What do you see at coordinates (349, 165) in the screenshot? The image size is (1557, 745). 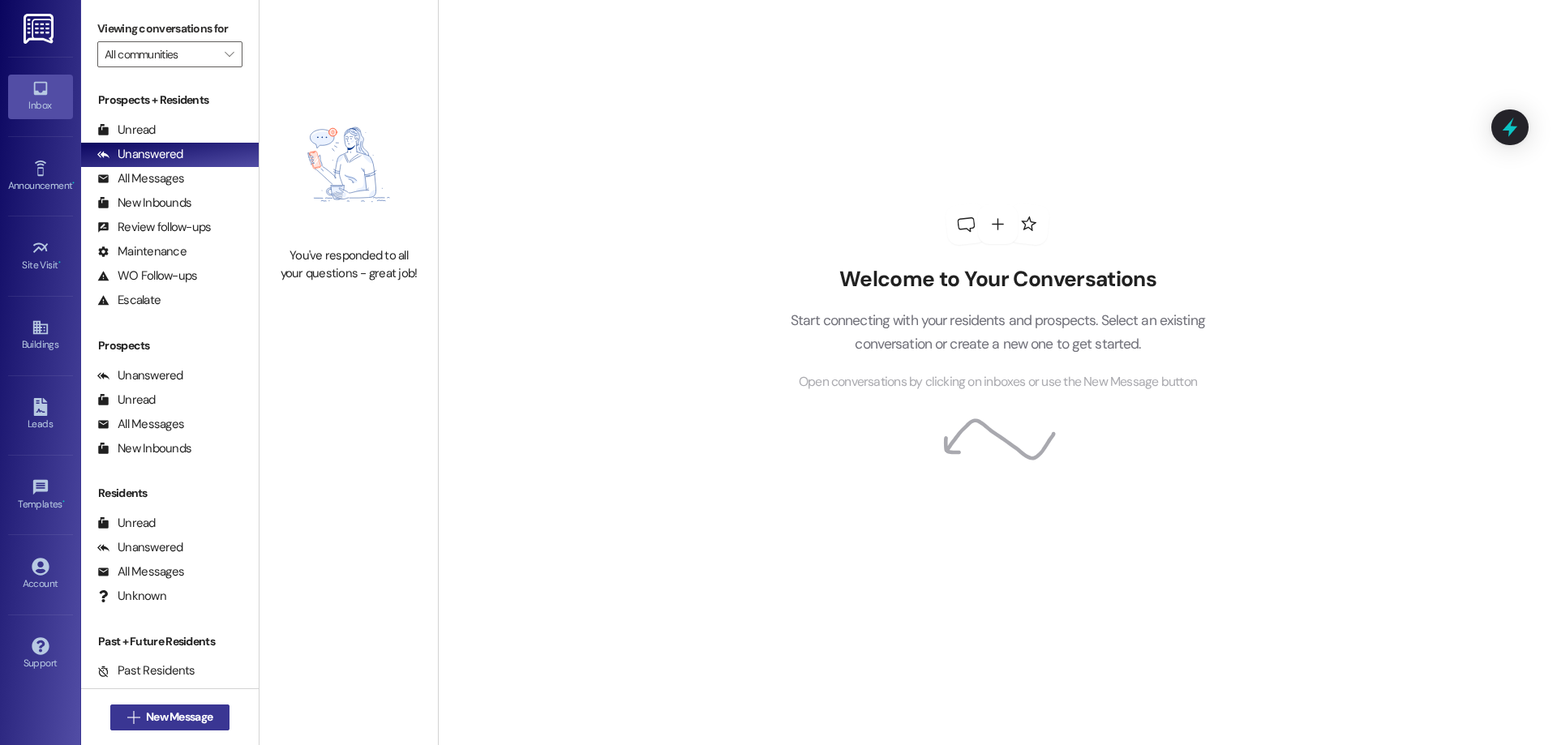 I see `img: empty-state` at bounding box center [349, 165].